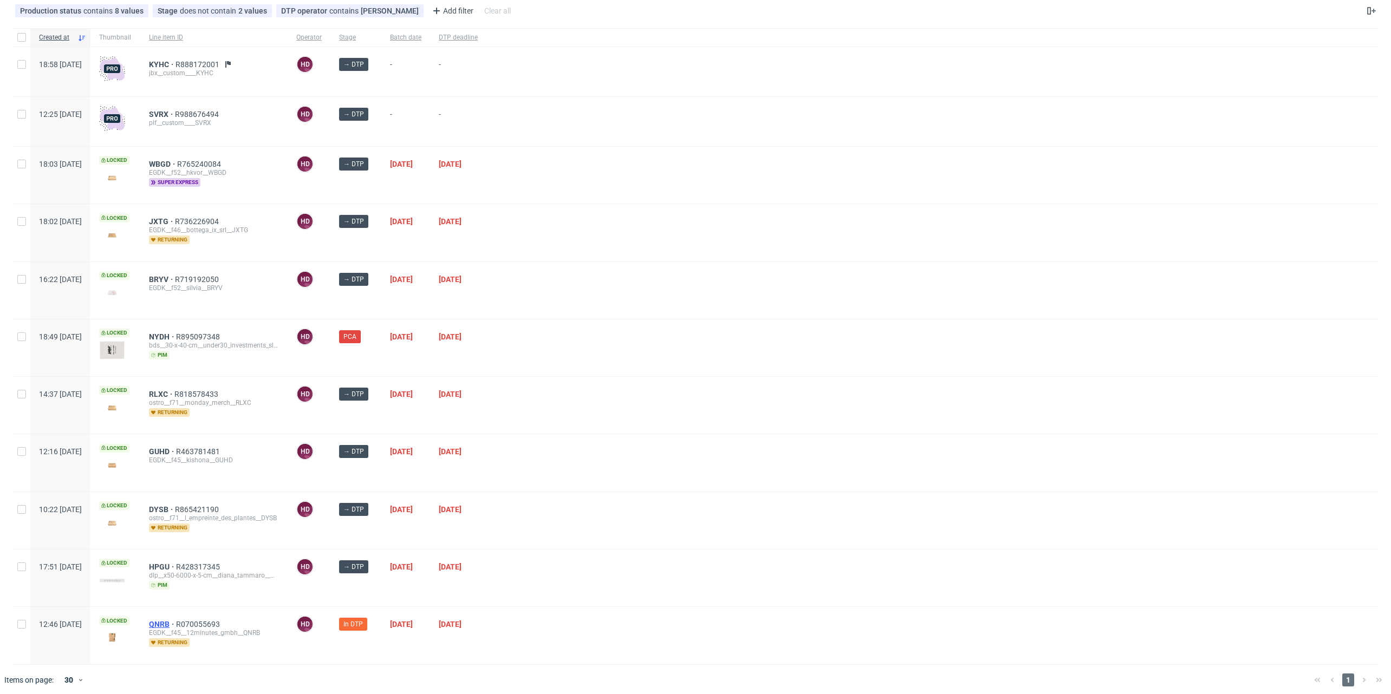 The image size is (1391, 694). What do you see at coordinates (161, 394) in the screenshot?
I see `a: RLXC` at bounding box center [161, 394].